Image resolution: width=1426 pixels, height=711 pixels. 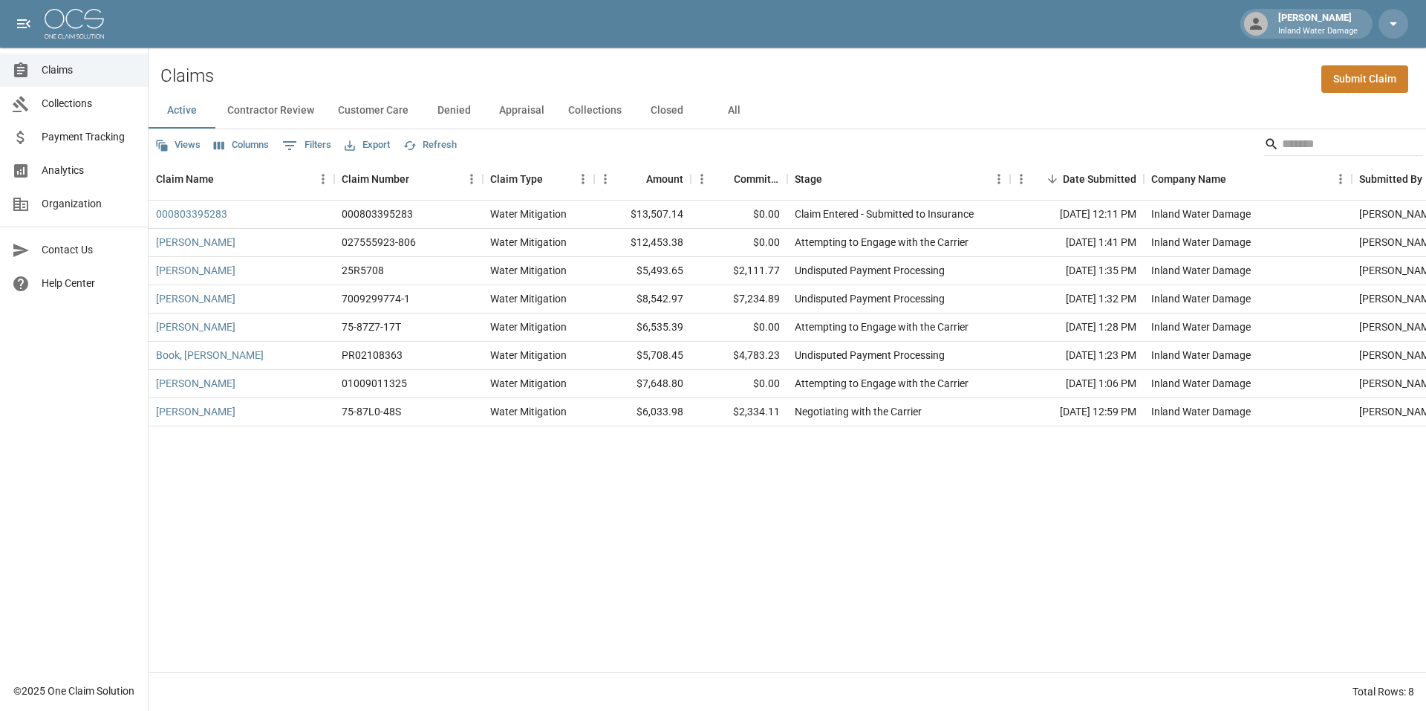 What do you see at coordinates (642, 412) in the screenshot?
I see `div: $6,033.98` at bounding box center [642, 412].